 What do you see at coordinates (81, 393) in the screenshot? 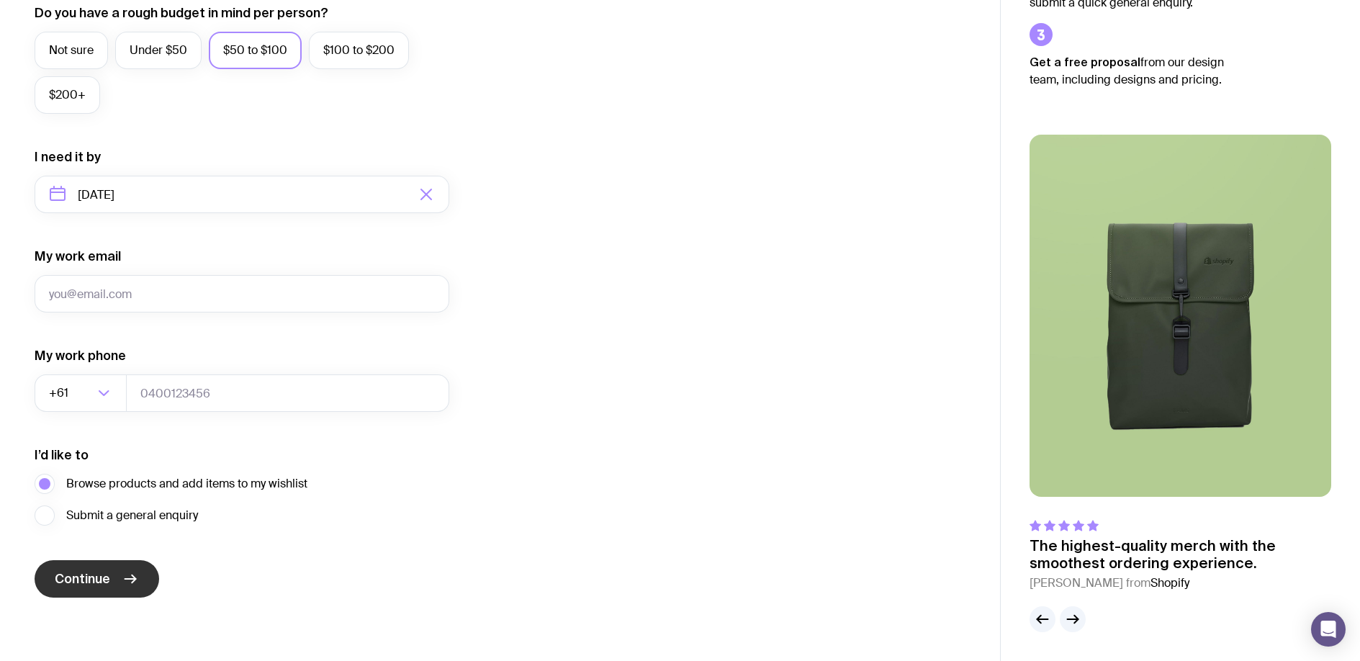
I see `div: Search for option` at bounding box center [81, 393].